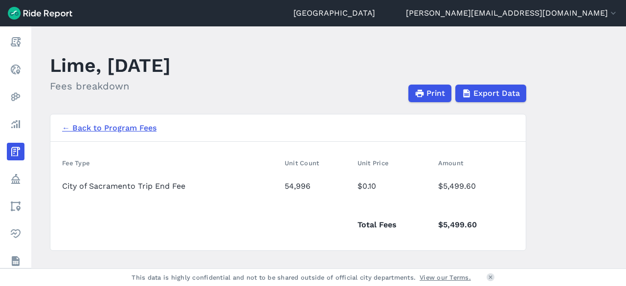 This screenshot has height=286, width=626. I want to click on a: Heatmaps, so click(16, 97).